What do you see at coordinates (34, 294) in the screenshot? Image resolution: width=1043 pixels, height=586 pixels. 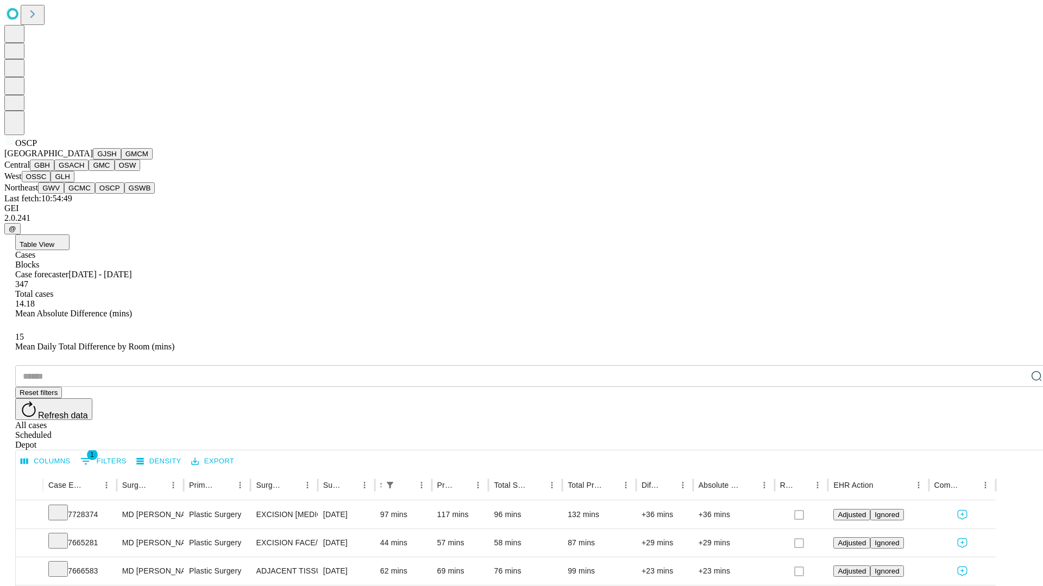 I see `span: Total cases` at bounding box center [34, 294].